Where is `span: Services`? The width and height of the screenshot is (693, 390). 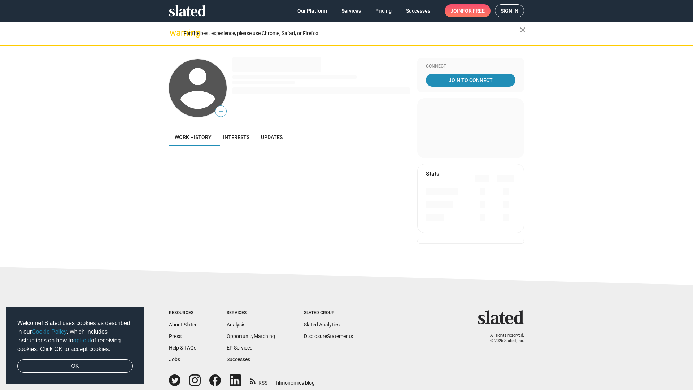 span: Services is located at coordinates (351, 11).